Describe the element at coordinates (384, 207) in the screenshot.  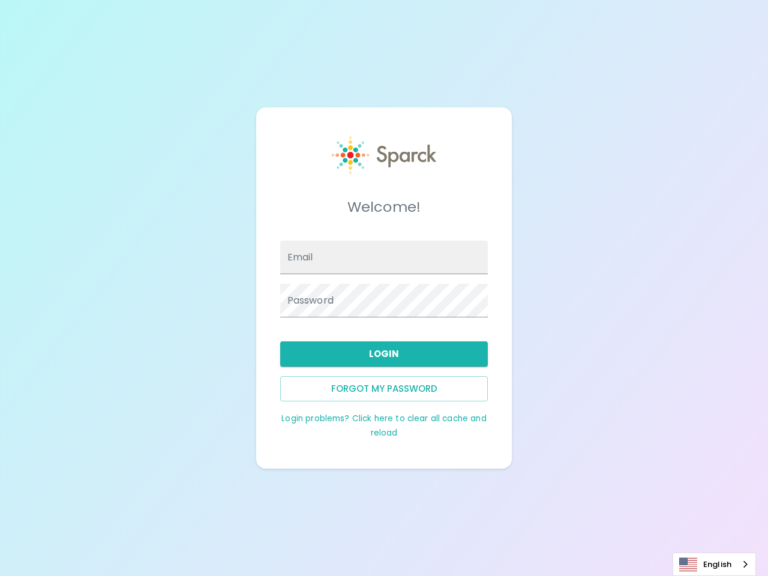
I see `h5: Welcome!` at that location.